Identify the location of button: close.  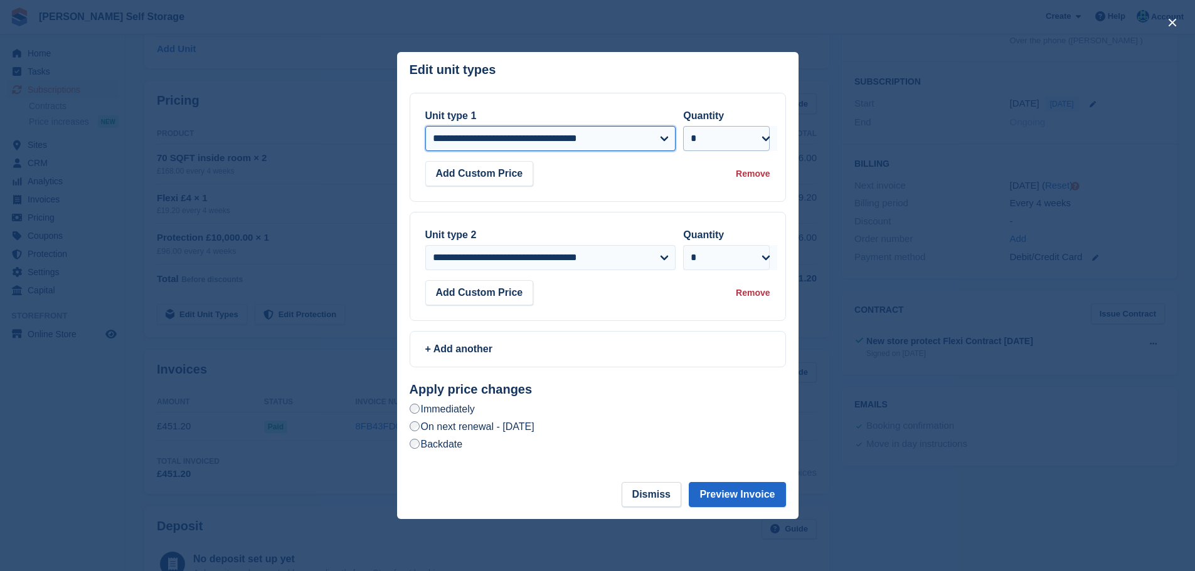
(1172, 23).